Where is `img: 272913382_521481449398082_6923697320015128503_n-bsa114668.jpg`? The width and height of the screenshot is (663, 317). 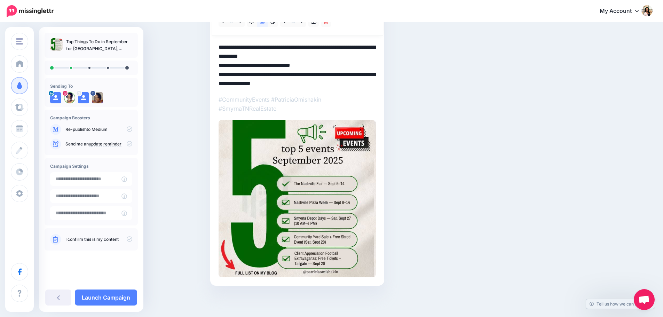
img: 272913382_521481449398082_6923697320015128503_n-bsa114668.jpg is located at coordinates (97, 98).